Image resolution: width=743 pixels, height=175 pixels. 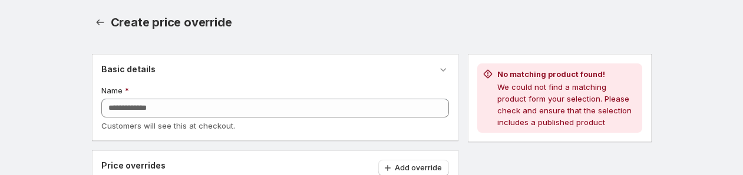 What do you see at coordinates (112, 91) in the screenshot?
I see `span: Name` at bounding box center [112, 91].